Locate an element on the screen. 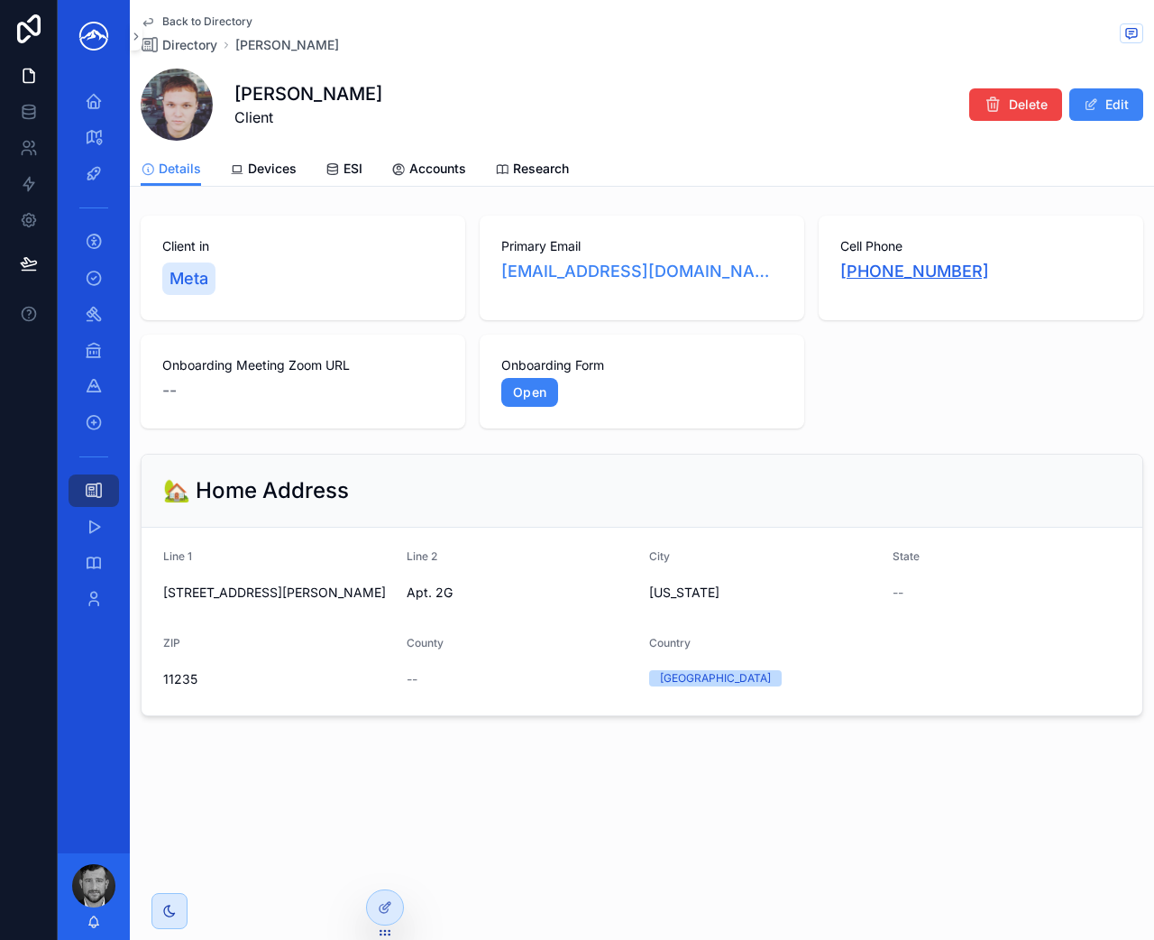 Image resolution: width=1154 pixels, height=940 pixels. span: Details is located at coordinates (179, 169).